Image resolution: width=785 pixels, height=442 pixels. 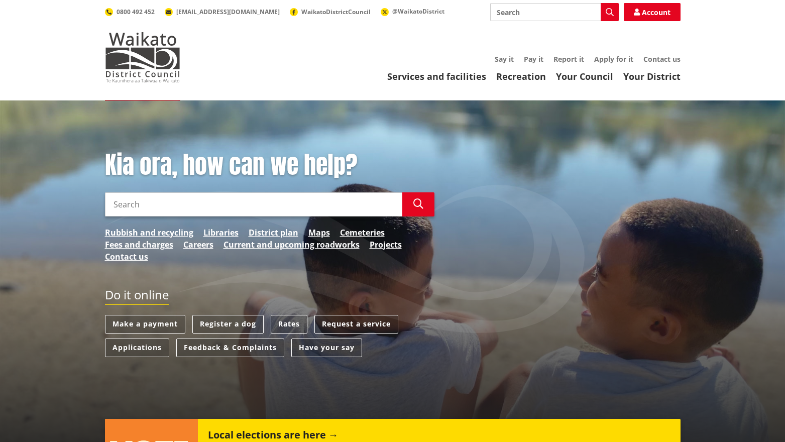 I want to click on a: 0800 492 452, so click(x=130, y=12).